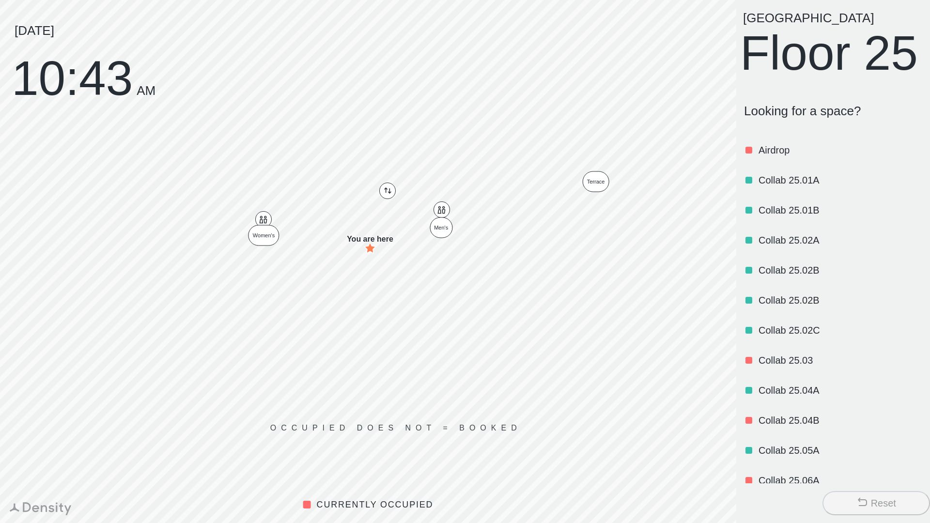 This screenshot has height=523, width=930. What do you see at coordinates (839, 330) in the screenshot?
I see `p: Collab 25.02C` at bounding box center [839, 330].